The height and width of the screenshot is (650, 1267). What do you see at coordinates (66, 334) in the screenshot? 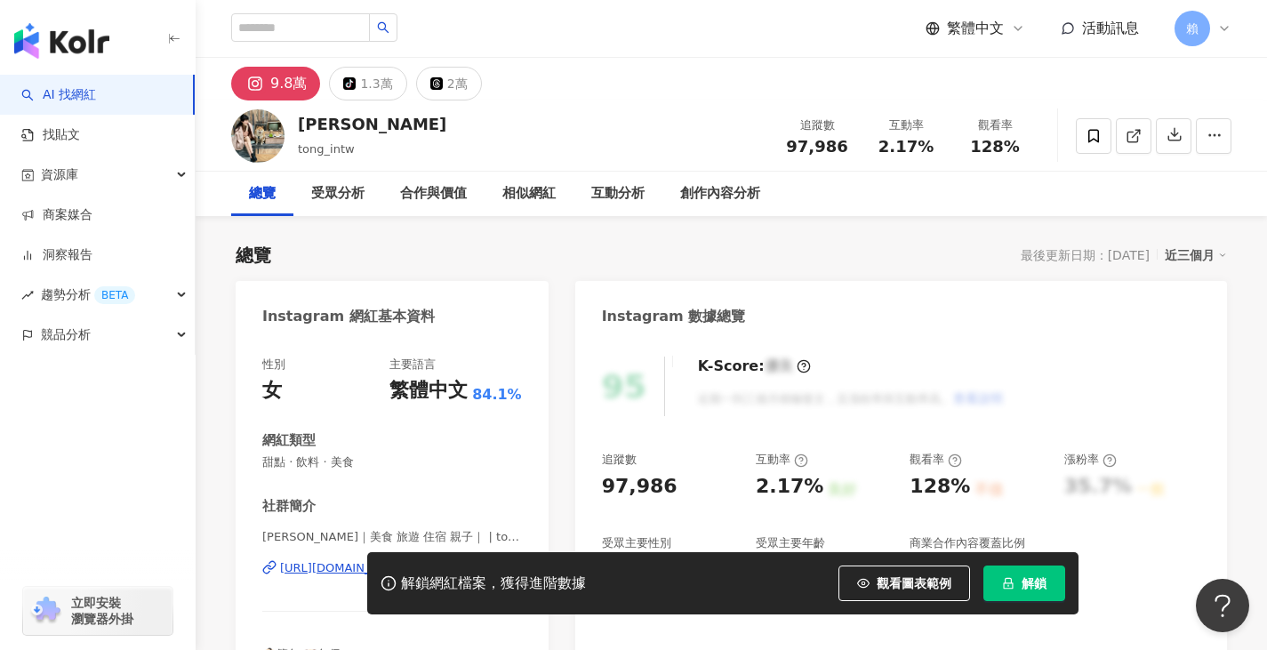
I see `span: 競品分析` at bounding box center [66, 334].